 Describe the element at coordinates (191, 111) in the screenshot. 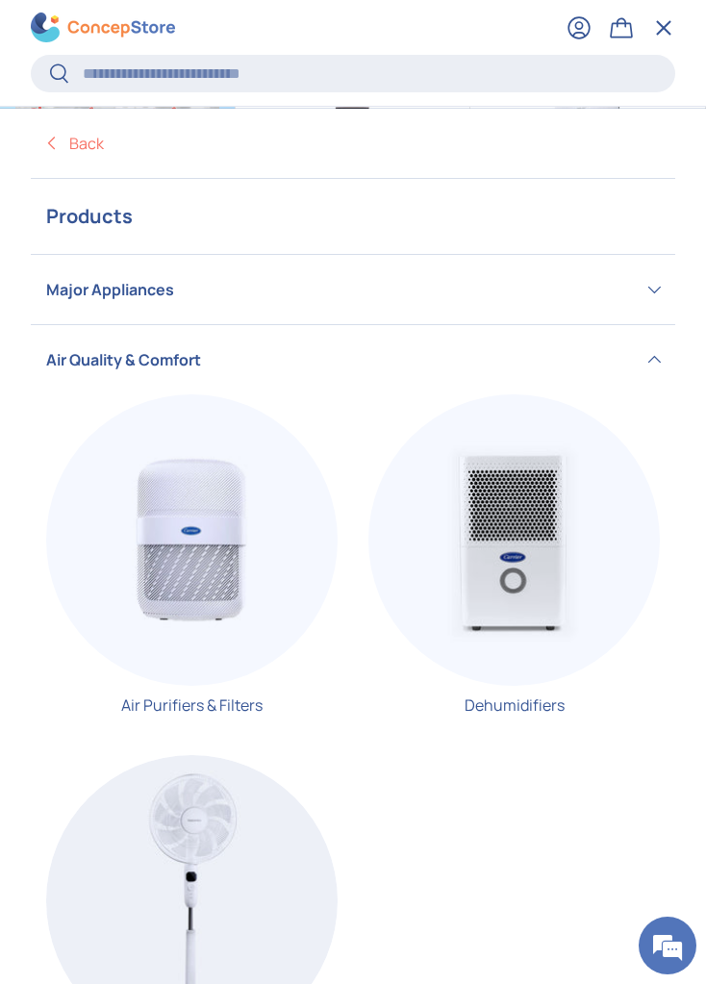

I see `div: Chat with us now` at that location.